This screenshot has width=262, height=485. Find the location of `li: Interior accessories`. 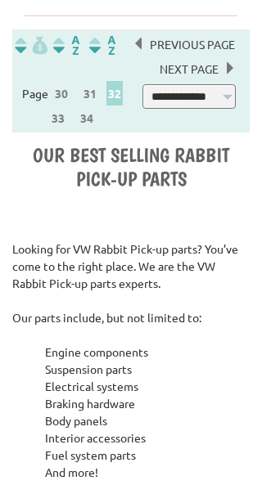

li: Interior accessories is located at coordinates (147, 437).